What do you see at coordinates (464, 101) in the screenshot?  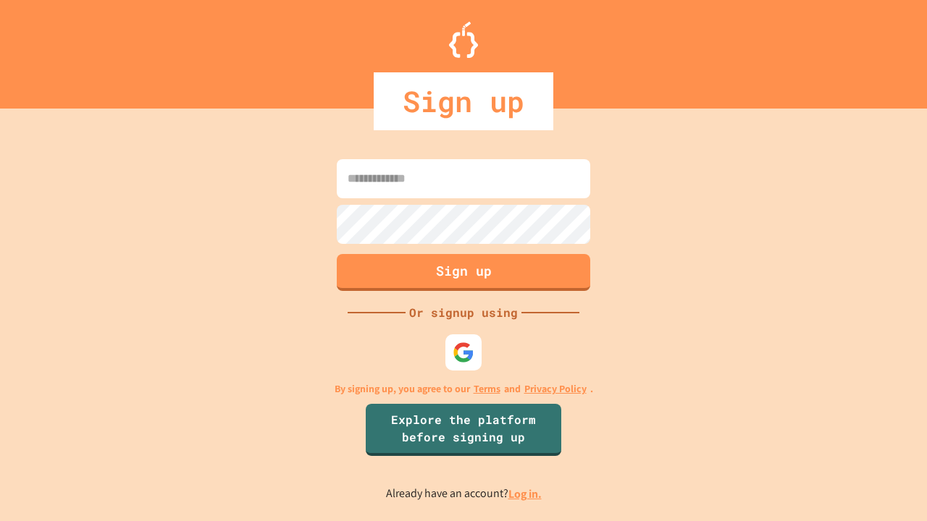 I see `div: Sign up` at bounding box center [464, 101].